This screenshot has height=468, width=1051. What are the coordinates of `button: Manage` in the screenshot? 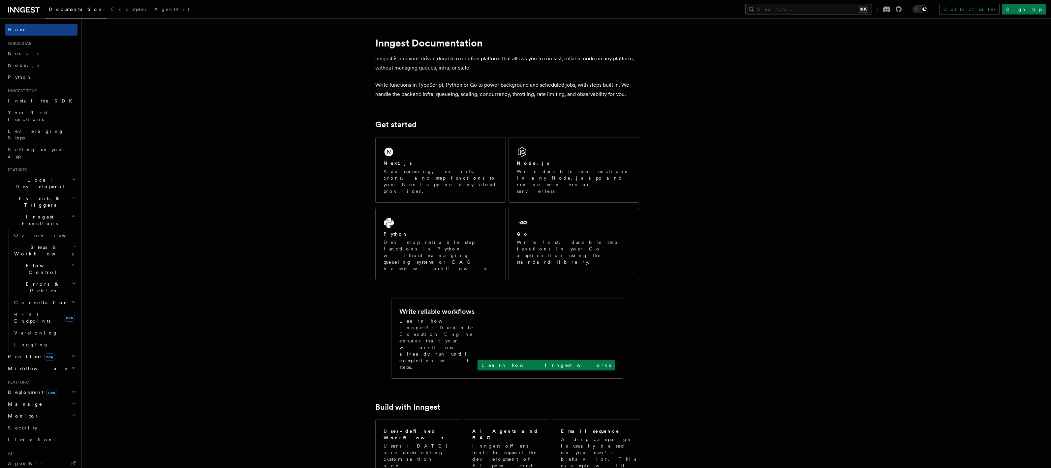 It's located at (41, 404).